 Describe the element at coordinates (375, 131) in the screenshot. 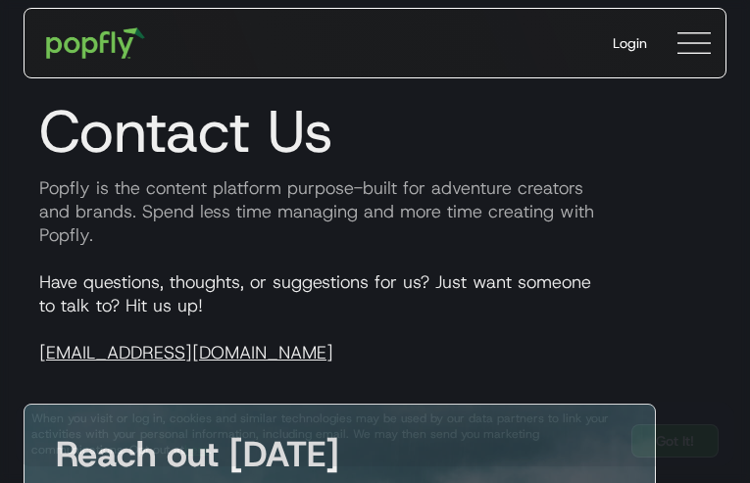

I see `h1: Contact Us` at that location.